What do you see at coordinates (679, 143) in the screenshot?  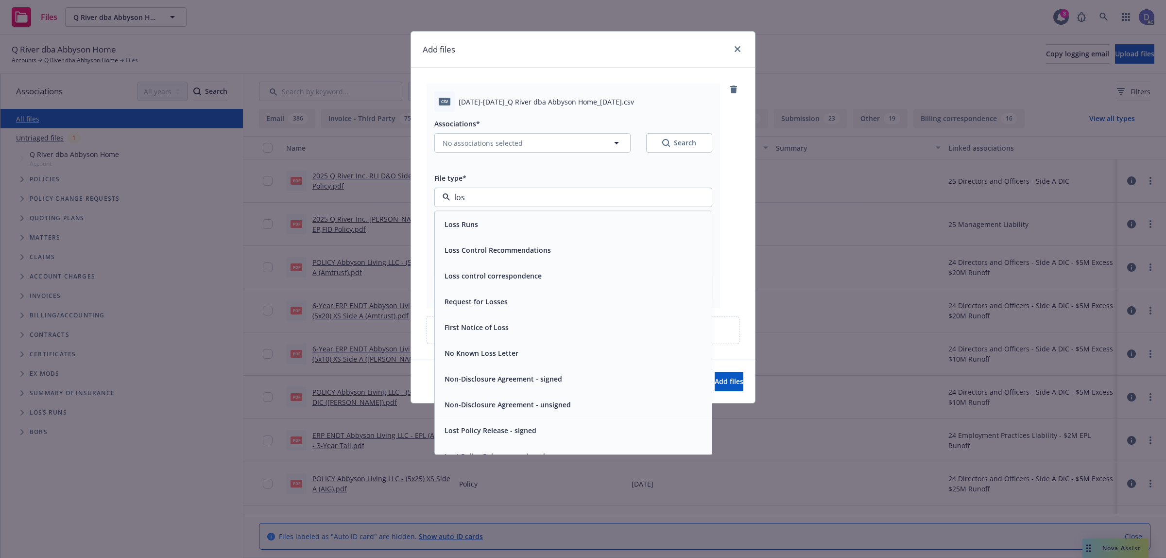 I see `button: SearchSearch` at bounding box center [679, 143].